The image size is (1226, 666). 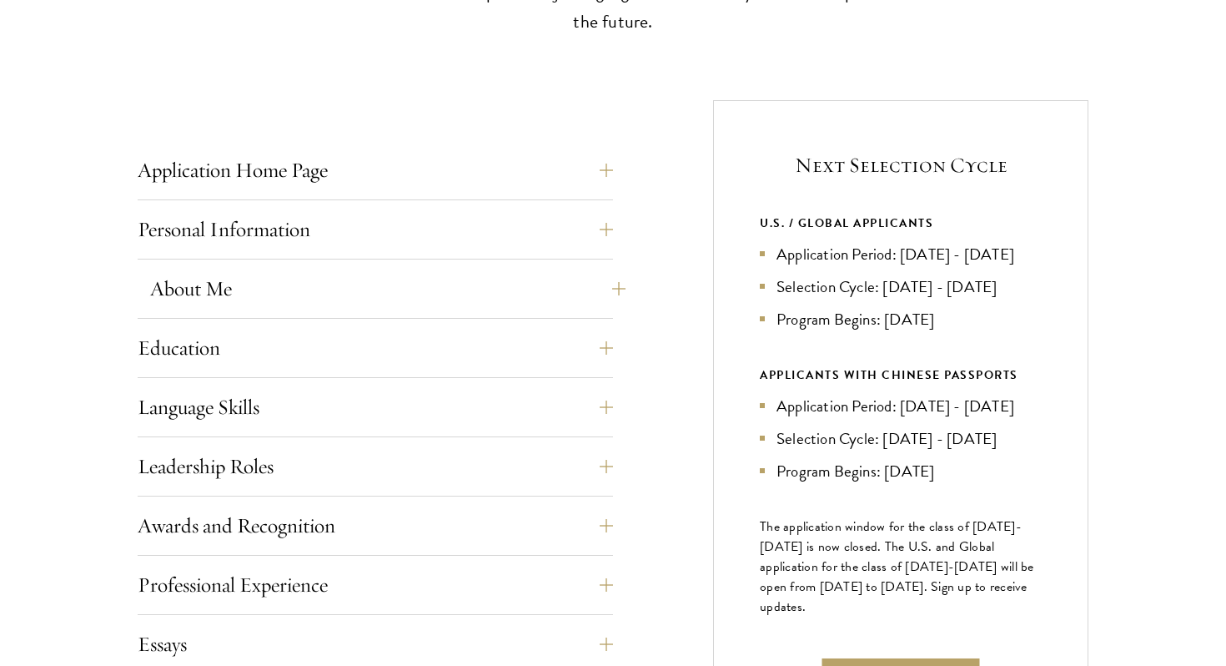 What do you see at coordinates (388, 289) in the screenshot?
I see `button: About Me` at bounding box center [388, 289].